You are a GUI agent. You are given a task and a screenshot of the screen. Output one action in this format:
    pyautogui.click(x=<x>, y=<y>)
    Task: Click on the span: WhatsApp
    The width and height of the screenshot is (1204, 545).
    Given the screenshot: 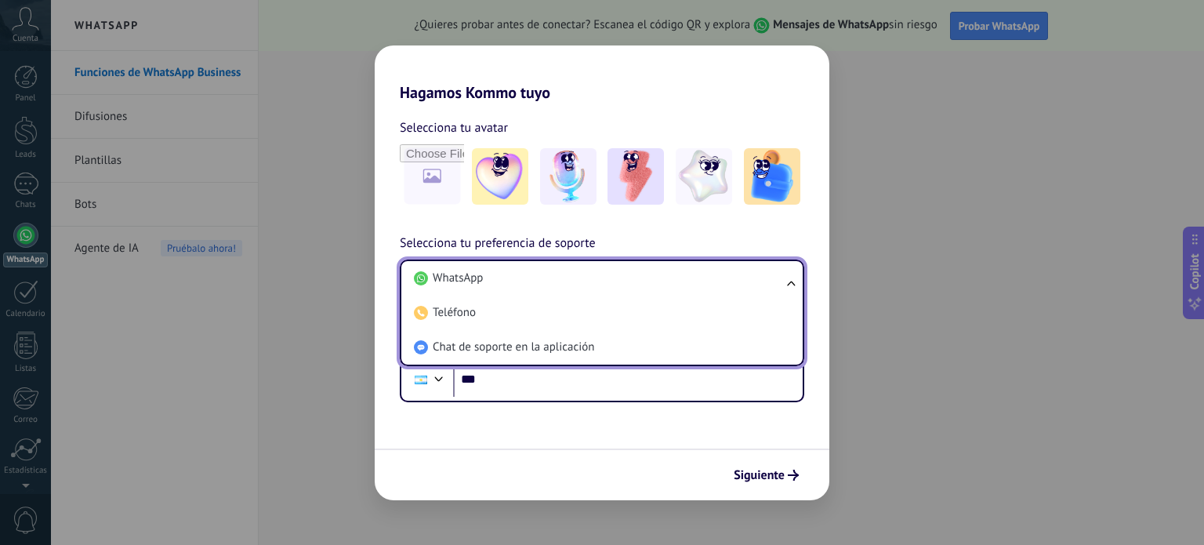 What is the action you would take?
    pyautogui.click(x=458, y=278)
    